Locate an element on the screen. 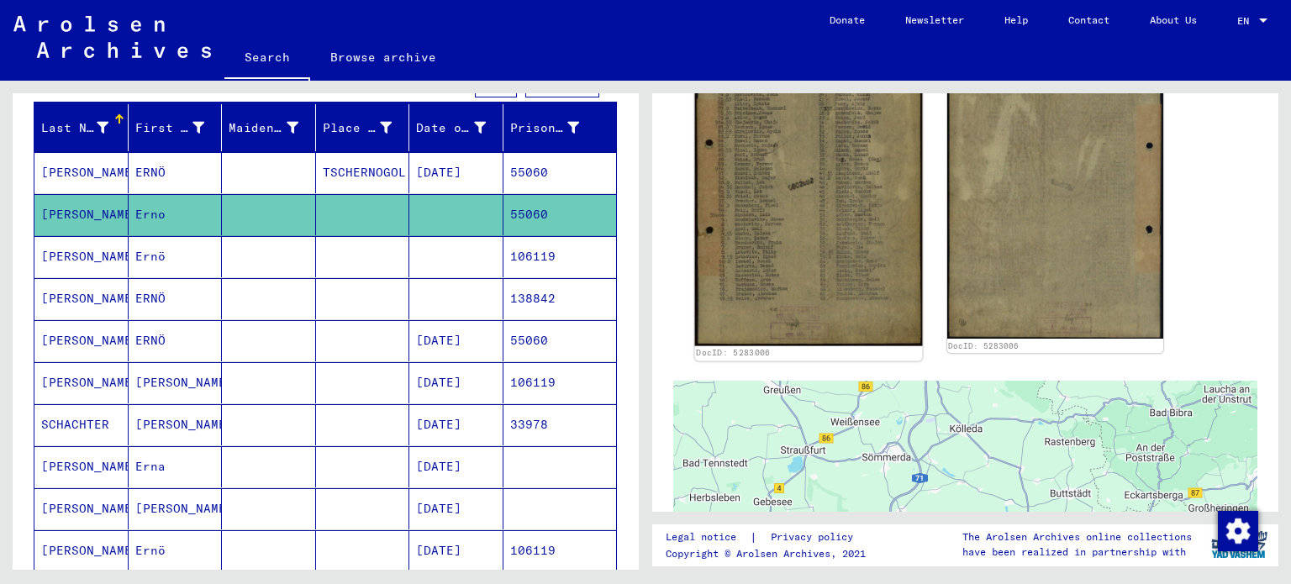 The width and height of the screenshot is (1291, 584). mat-cell: 33978 is located at coordinates (560, 425).